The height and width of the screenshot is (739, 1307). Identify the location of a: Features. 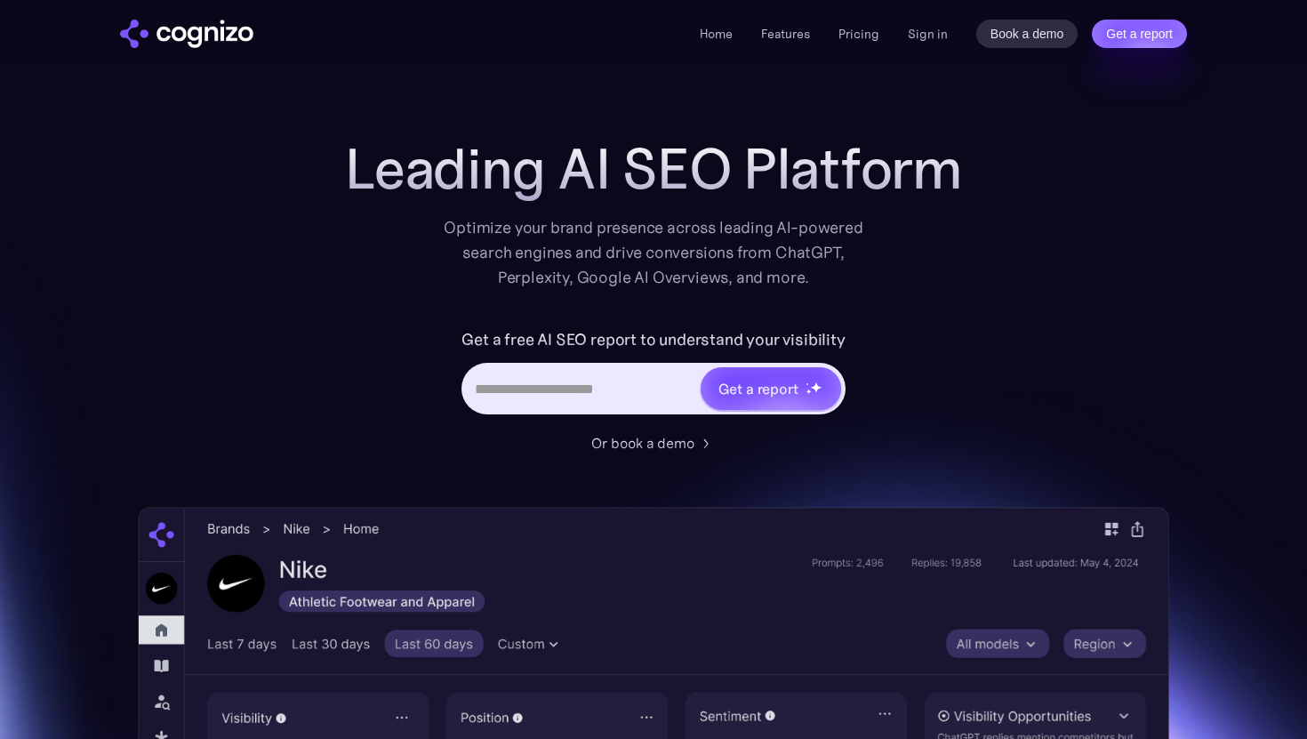
(785, 34).